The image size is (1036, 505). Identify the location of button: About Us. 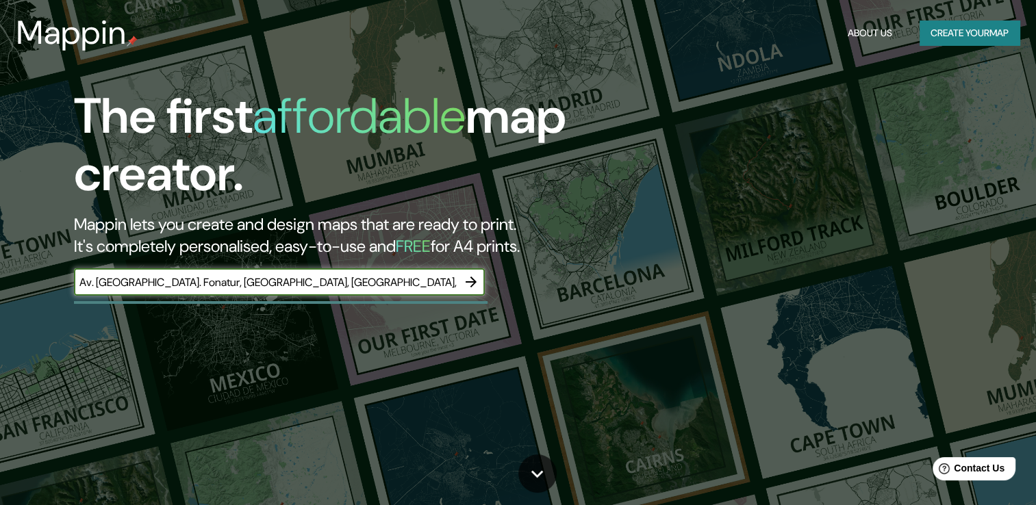
(869, 33).